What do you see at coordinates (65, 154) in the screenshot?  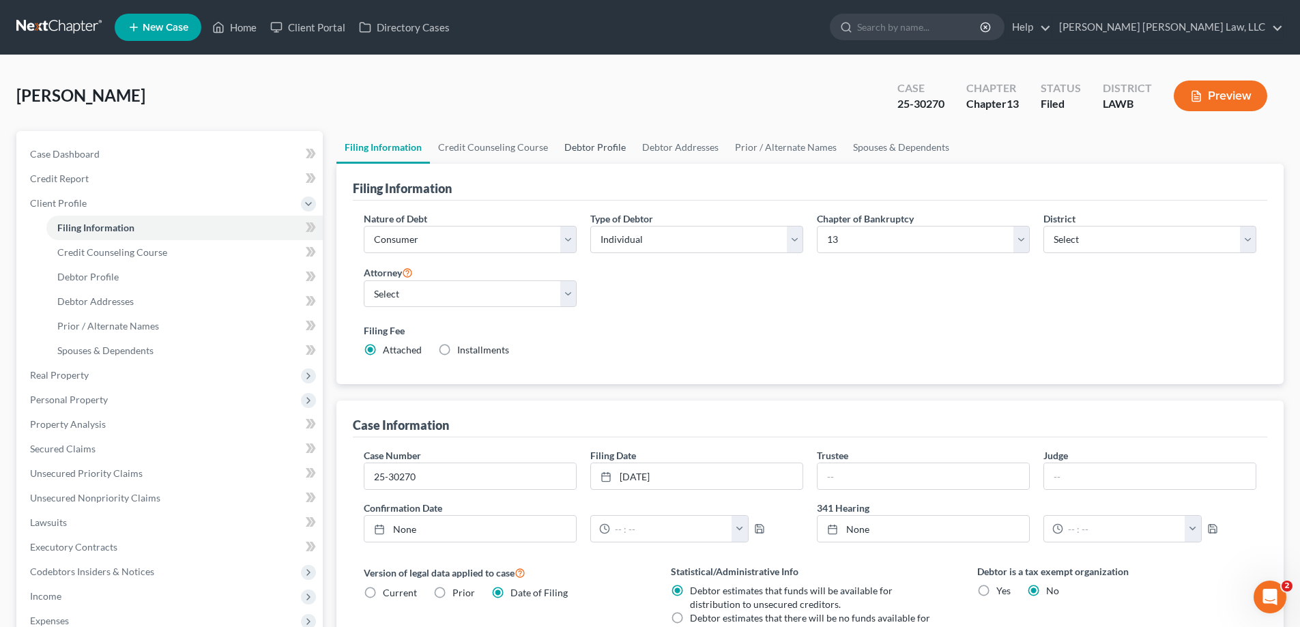 I see `span: Case Dashboard` at bounding box center [65, 154].